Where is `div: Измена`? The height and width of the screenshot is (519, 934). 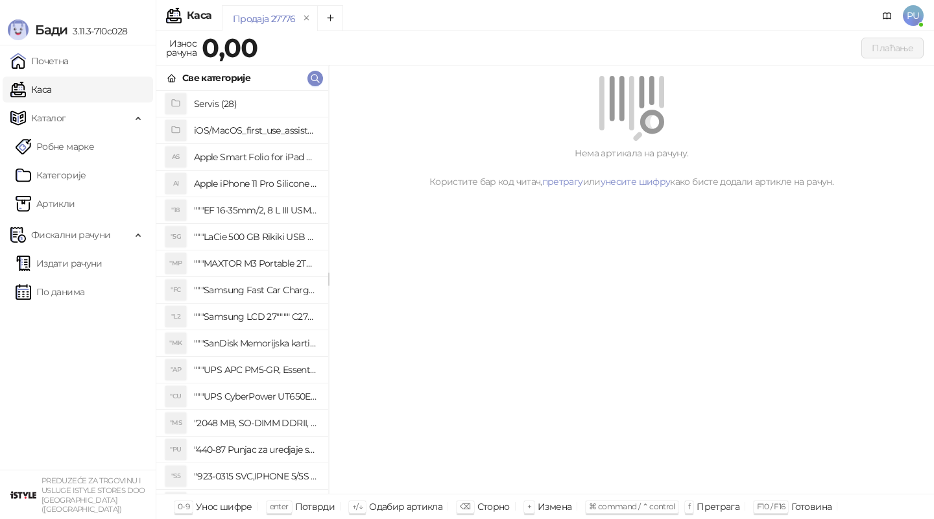
div: Измена is located at coordinates (555, 507).